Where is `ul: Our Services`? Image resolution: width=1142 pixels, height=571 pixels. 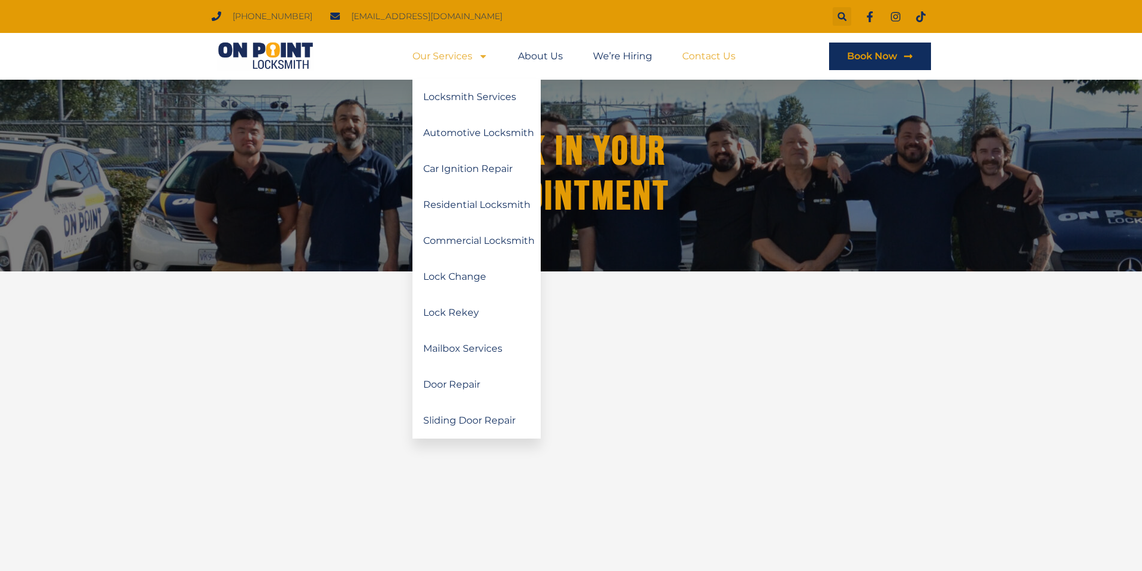
ul: Our Services is located at coordinates (477, 259).